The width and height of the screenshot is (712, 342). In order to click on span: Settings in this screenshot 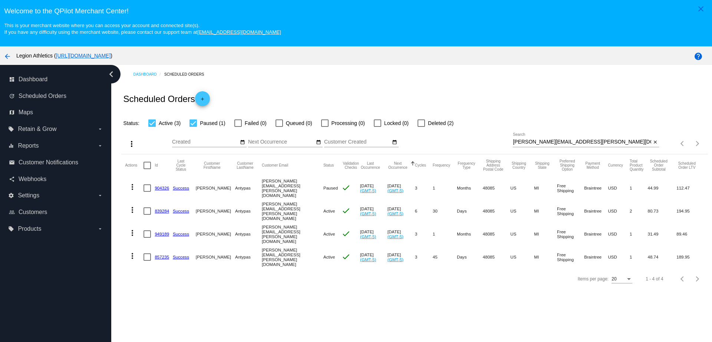, I will do `click(29, 195)`.